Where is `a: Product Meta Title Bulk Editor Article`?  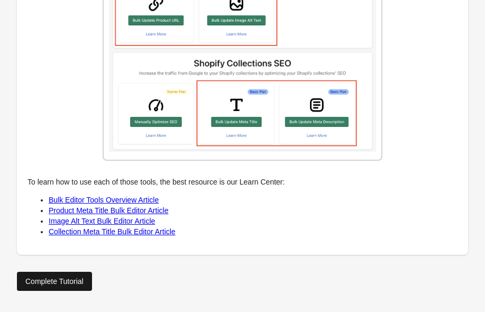
a: Product Meta Title Bulk Editor Article is located at coordinates (108, 211).